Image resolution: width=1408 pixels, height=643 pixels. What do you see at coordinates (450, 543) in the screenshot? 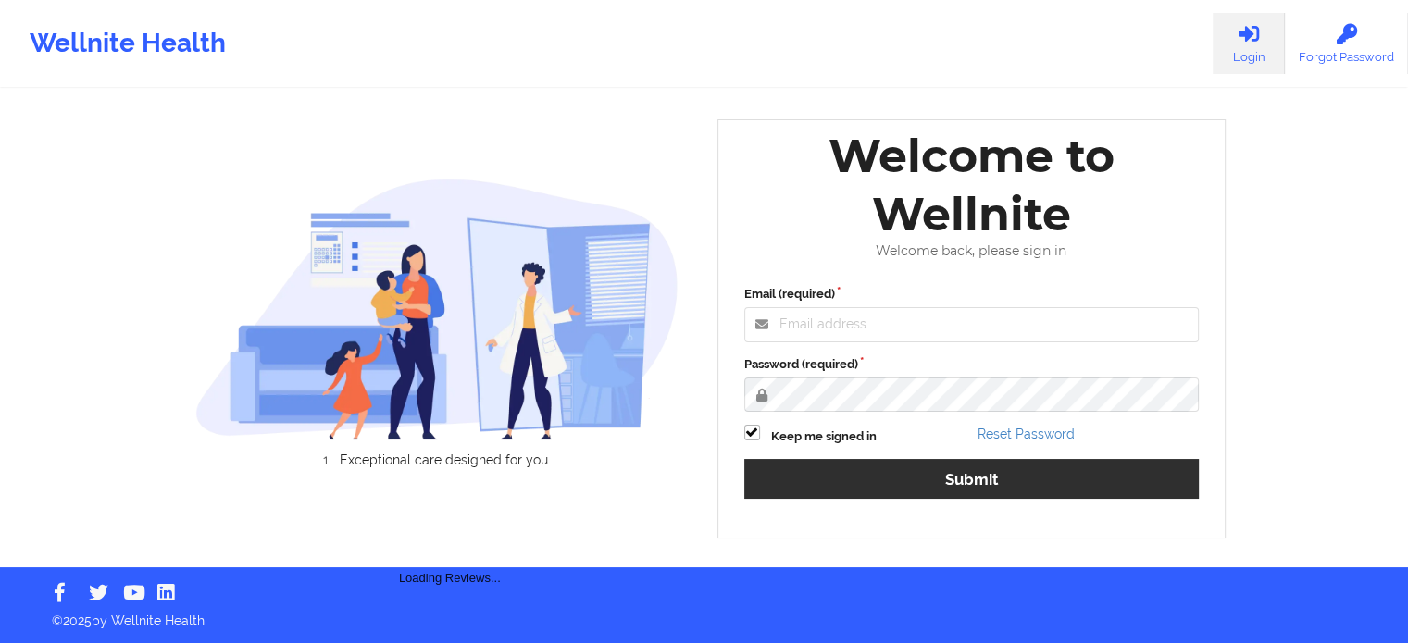
I see `div: Loading Reviews...` at bounding box center [450, 543].